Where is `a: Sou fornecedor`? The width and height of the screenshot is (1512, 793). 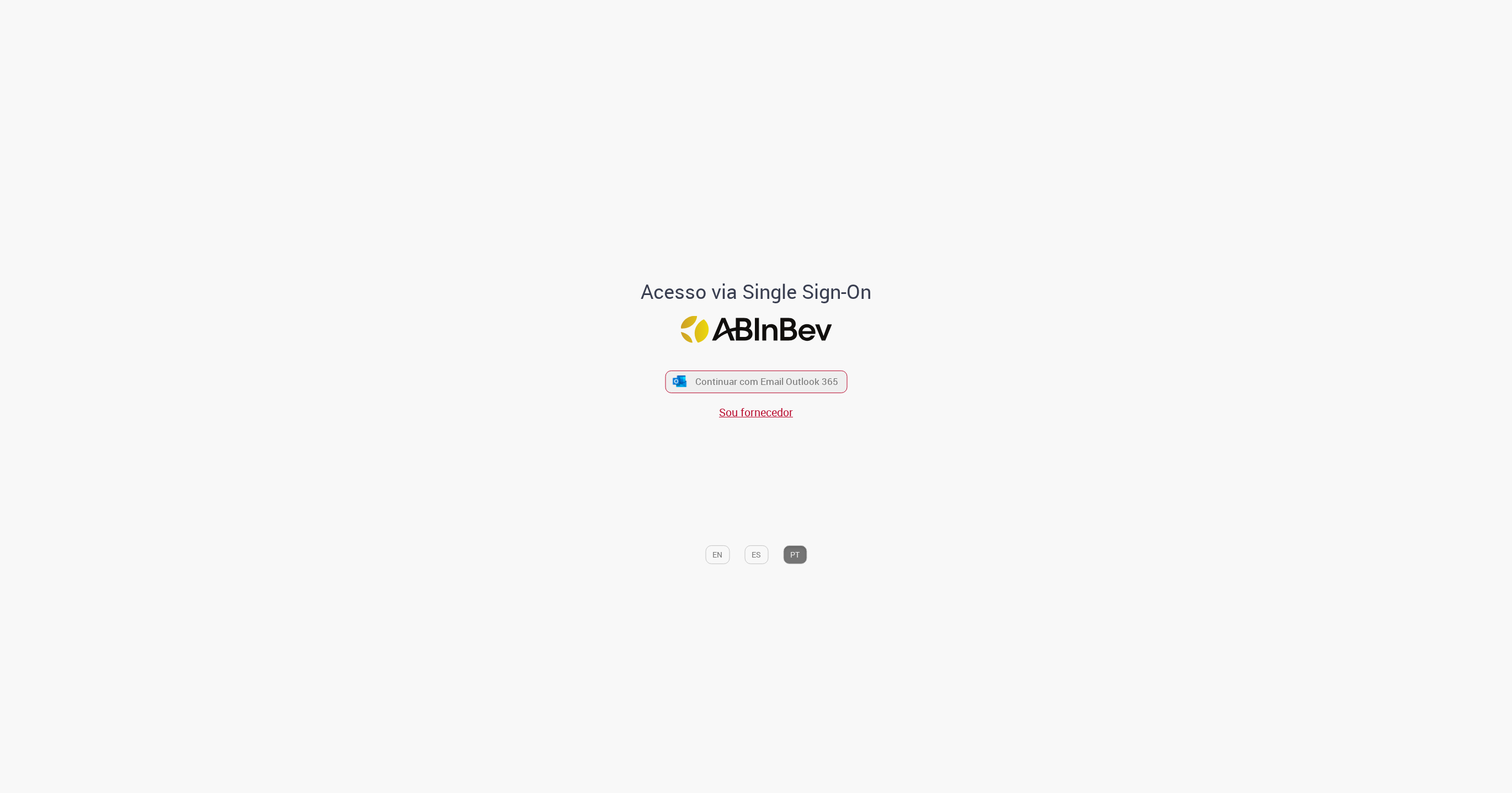 a: Sou fornecedor is located at coordinates (756, 412).